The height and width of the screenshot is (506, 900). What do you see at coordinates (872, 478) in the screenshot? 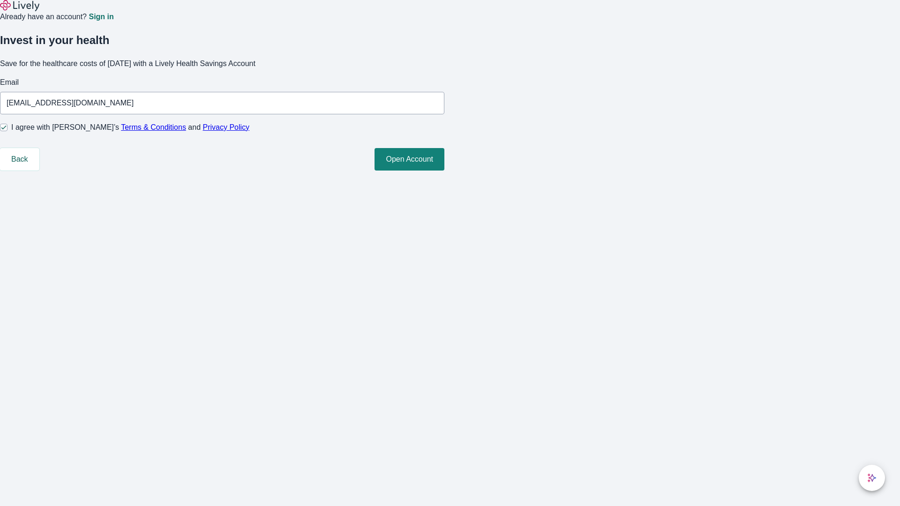
I see `button: chat` at bounding box center [872, 478].